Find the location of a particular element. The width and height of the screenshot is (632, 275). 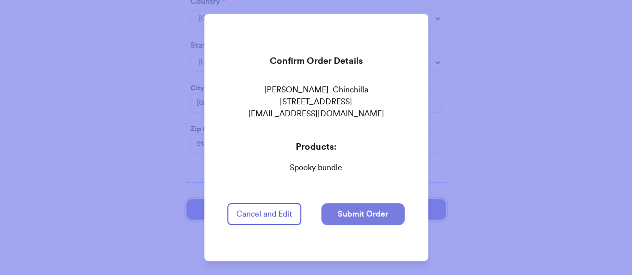

button: Submit Order is located at coordinates (363, 214).